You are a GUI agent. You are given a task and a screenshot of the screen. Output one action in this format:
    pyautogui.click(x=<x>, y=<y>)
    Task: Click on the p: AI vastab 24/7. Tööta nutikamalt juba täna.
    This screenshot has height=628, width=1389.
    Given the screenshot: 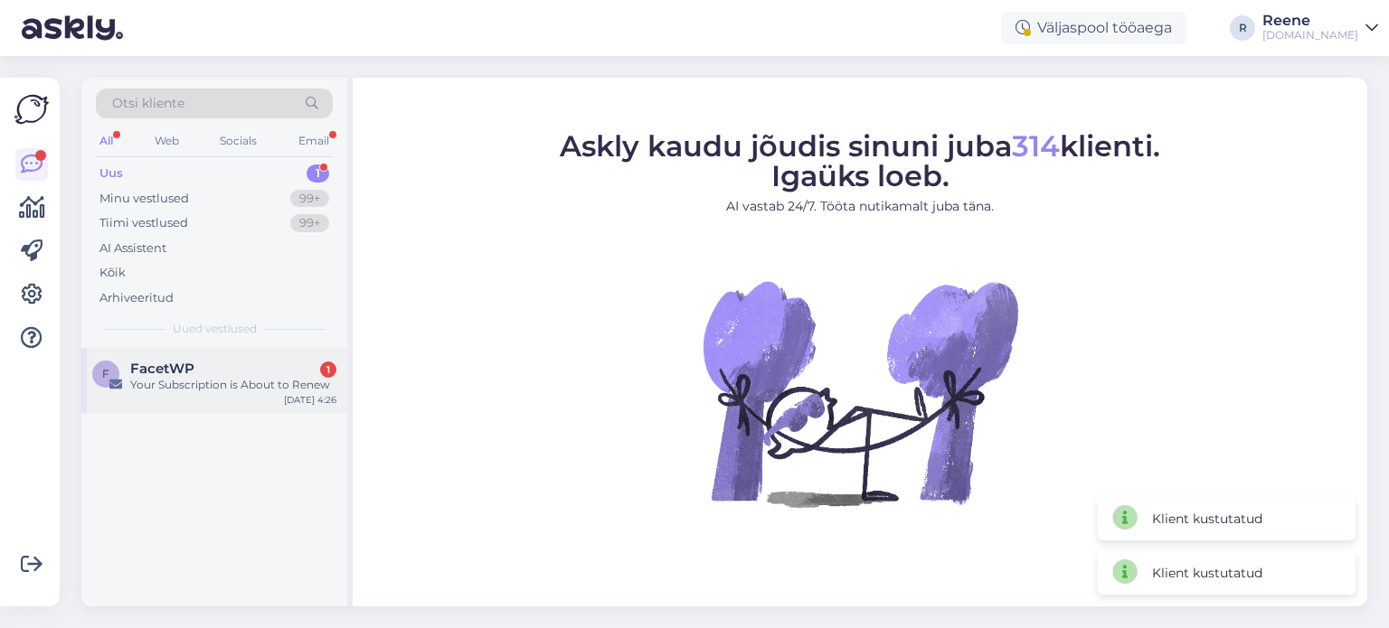 What is the action you would take?
    pyautogui.click(x=860, y=206)
    